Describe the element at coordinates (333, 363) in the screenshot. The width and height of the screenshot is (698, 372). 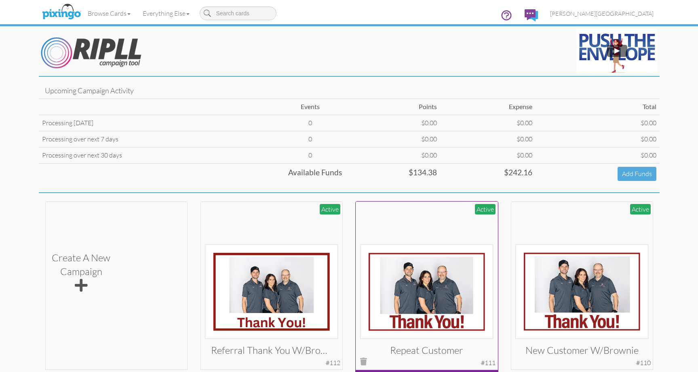
I see `div: #112` at that location.